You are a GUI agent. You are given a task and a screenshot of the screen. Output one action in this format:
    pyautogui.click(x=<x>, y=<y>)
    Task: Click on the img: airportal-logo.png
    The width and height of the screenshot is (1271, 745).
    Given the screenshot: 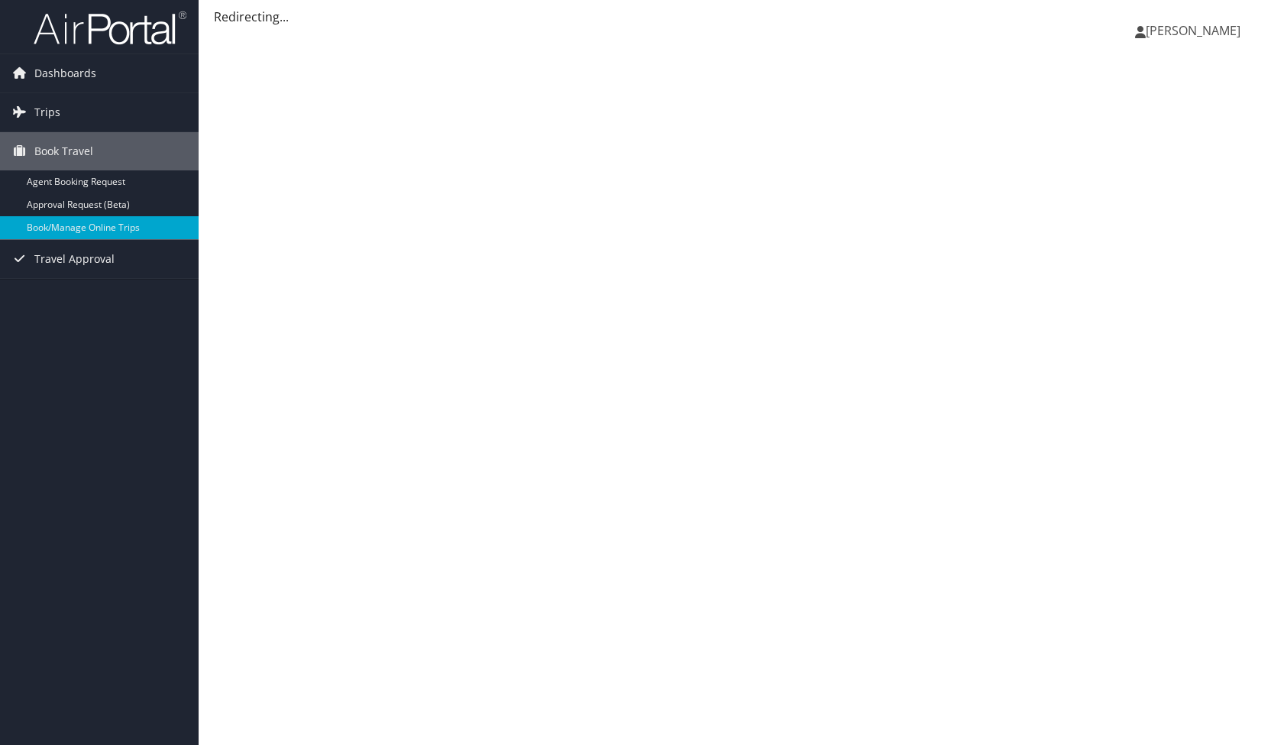 What is the action you would take?
    pyautogui.click(x=110, y=28)
    